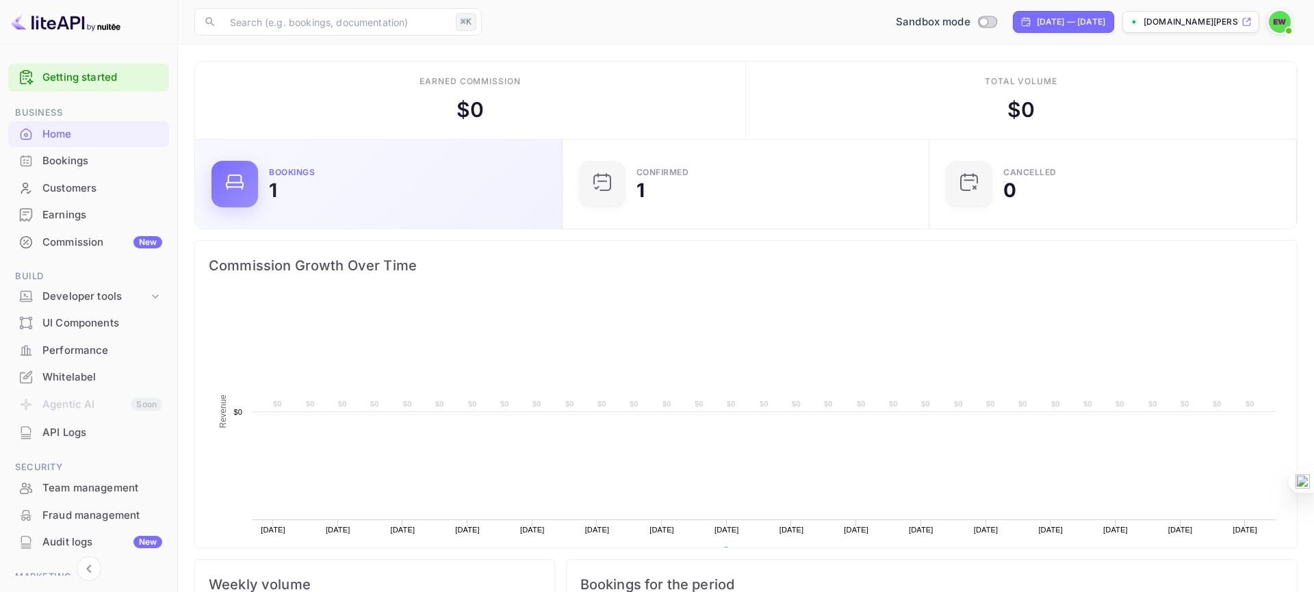 The image size is (1314, 592). What do you see at coordinates (746, 266) in the screenshot?
I see `span: Commission Growth Over Time` at bounding box center [746, 266].